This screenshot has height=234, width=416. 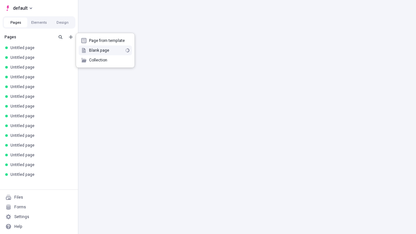 I want to click on button: Add new, so click(x=71, y=37).